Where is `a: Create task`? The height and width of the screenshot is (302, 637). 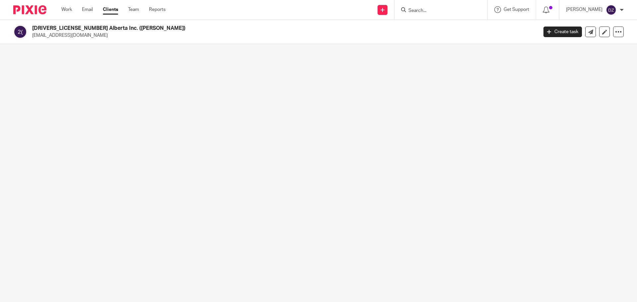
a: Create task is located at coordinates (563, 32).